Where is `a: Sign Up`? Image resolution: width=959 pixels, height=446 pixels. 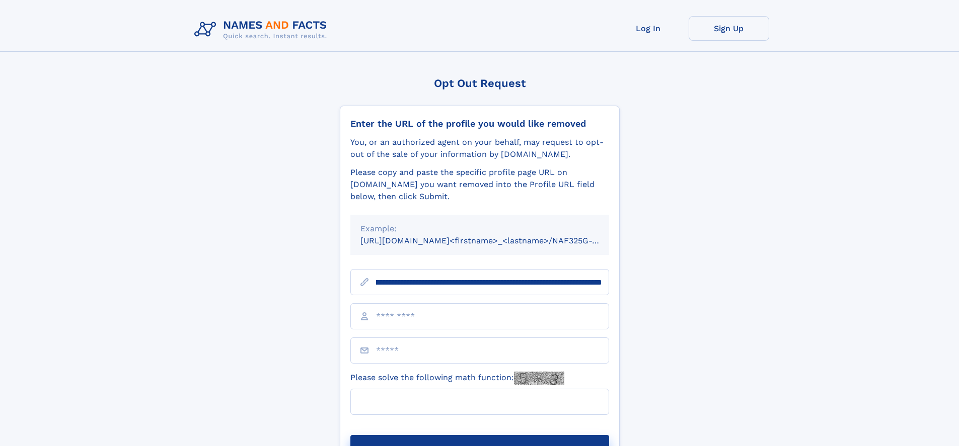
a: Sign Up is located at coordinates (729, 28).